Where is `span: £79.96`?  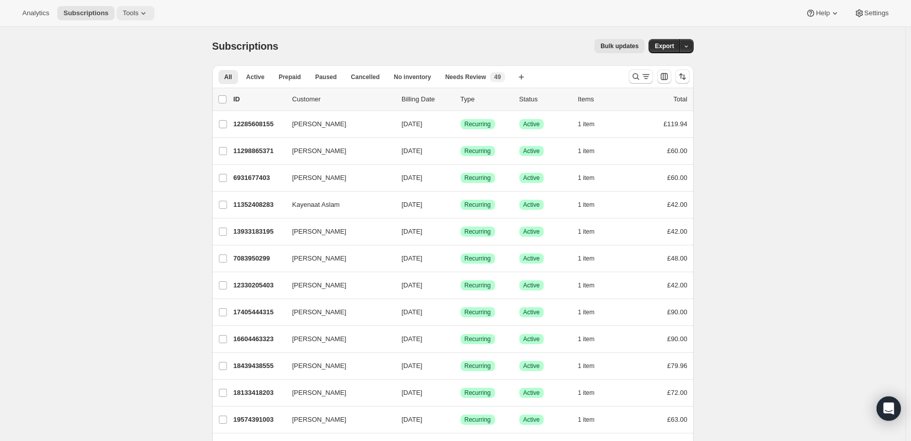 span: £79.96 is located at coordinates (677, 365).